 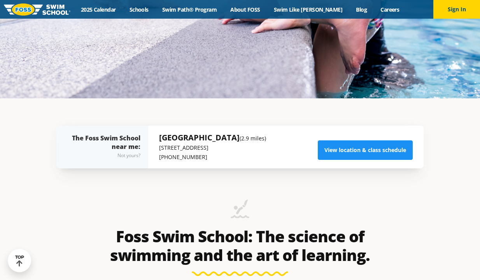 I want to click on small: (2.9 miles), so click(x=253, y=138).